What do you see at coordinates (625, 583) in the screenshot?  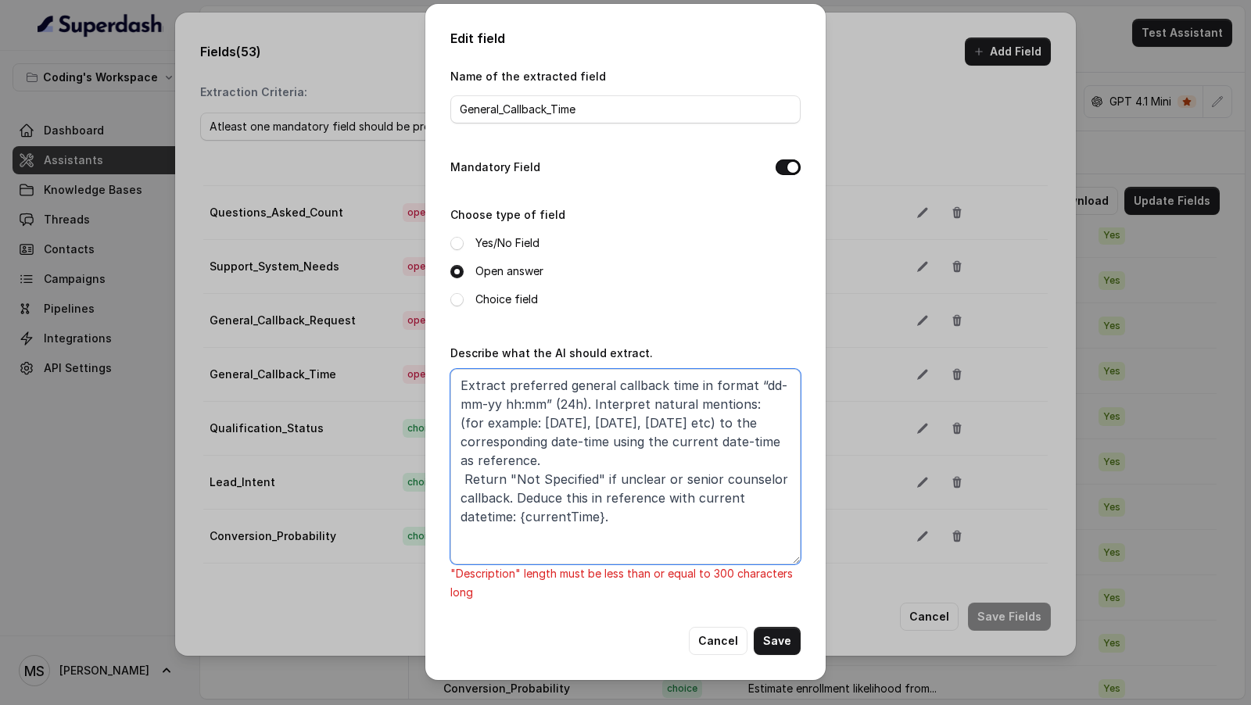 I see `p: "Description" length must be less than or equal to 300 characters long` at bounding box center [625, 583].